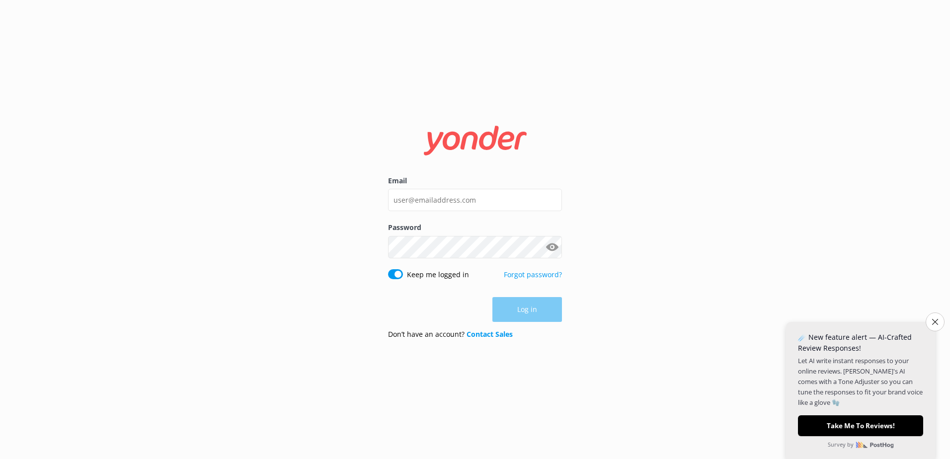 This screenshot has height=459, width=950. Describe the element at coordinates (490, 334) in the screenshot. I see `a: Contact Sales` at that location.